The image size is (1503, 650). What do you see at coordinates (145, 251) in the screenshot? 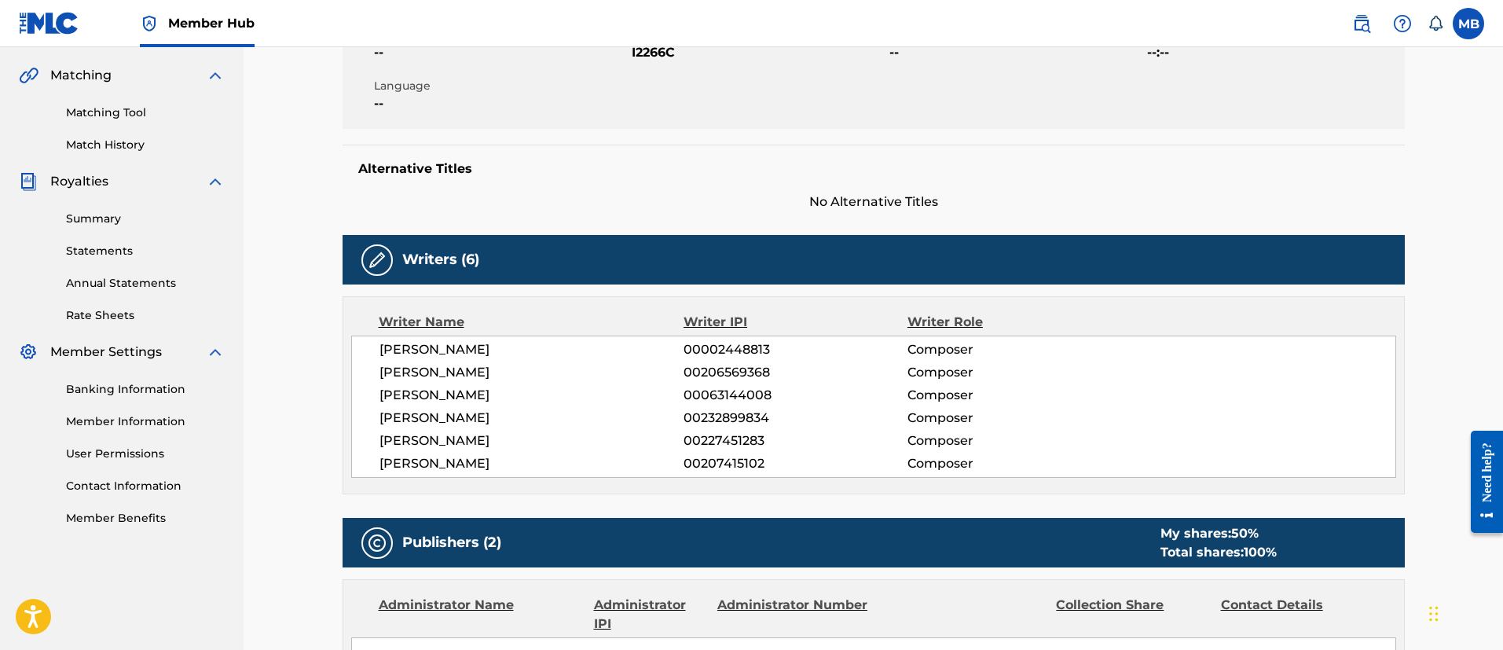
I see `a: Statements` at bounding box center [145, 251].